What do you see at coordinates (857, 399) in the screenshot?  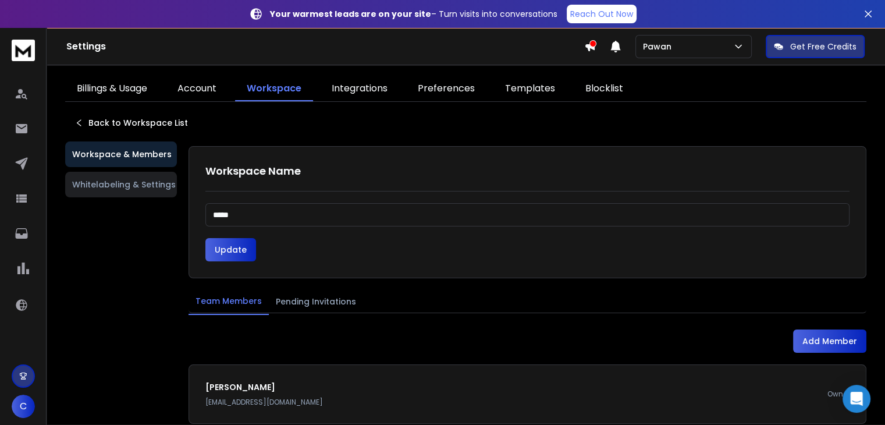 I see `div: Open Intercom Messenger` at bounding box center [857, 399].